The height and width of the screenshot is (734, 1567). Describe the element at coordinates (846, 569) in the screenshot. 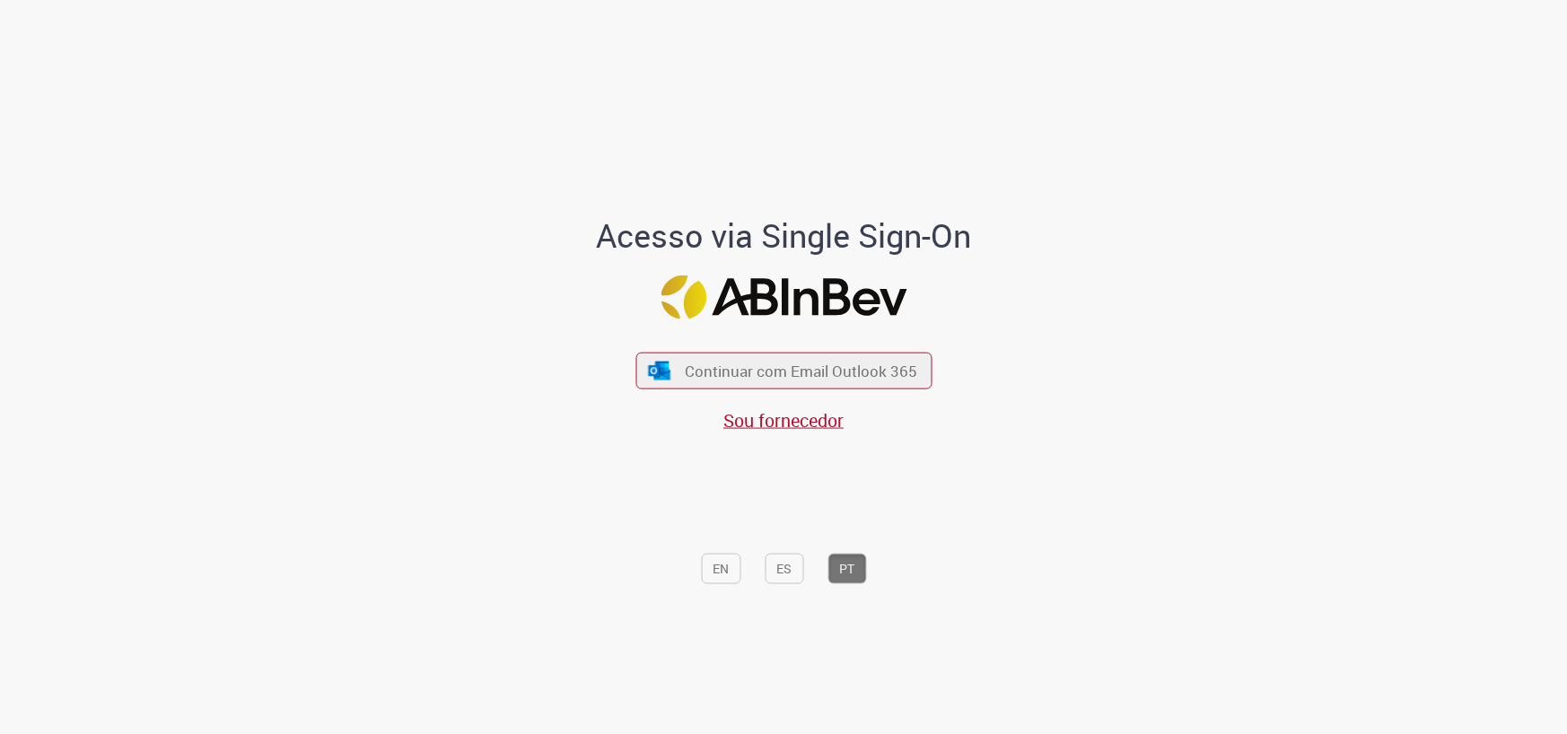

I see `button: PT` at that location.